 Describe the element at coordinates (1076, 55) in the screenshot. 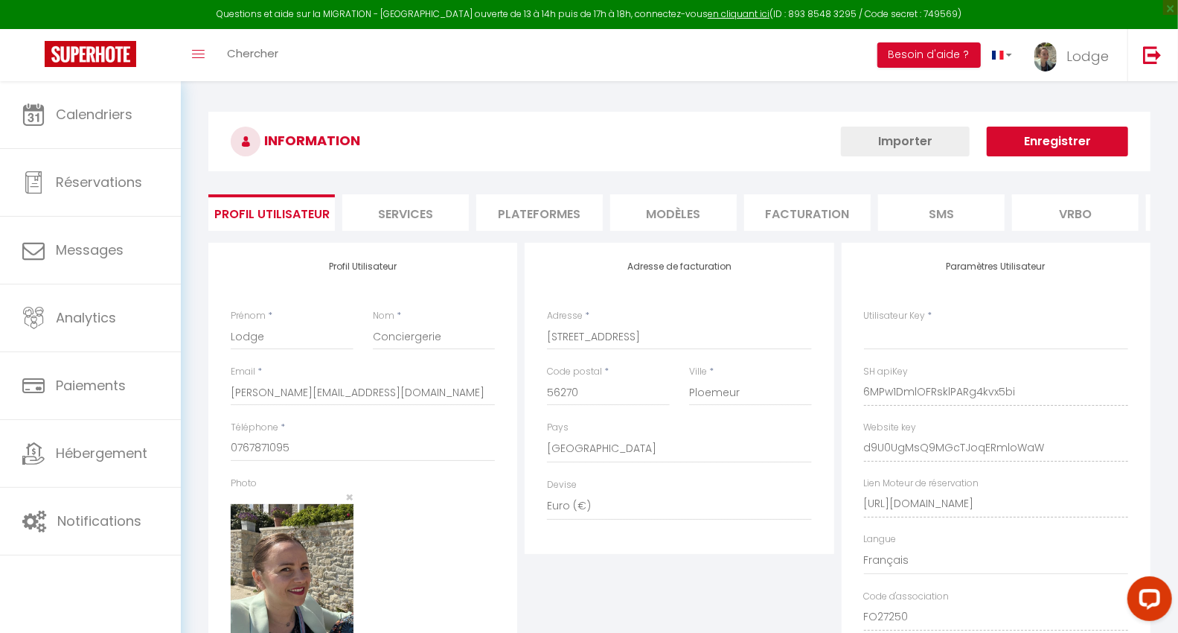

I see `a: ... Lodge` at that location.